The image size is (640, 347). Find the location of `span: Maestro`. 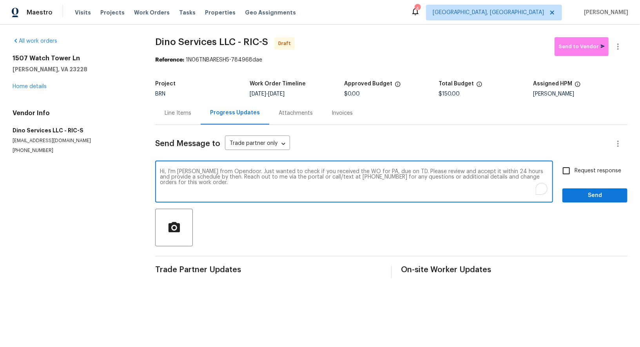

span: Maestro is located at coordinates (40, 13).